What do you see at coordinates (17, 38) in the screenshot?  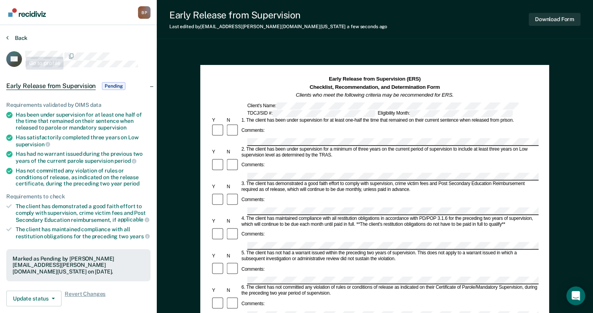 I see `button: Back` at bounding box center [17, 38].